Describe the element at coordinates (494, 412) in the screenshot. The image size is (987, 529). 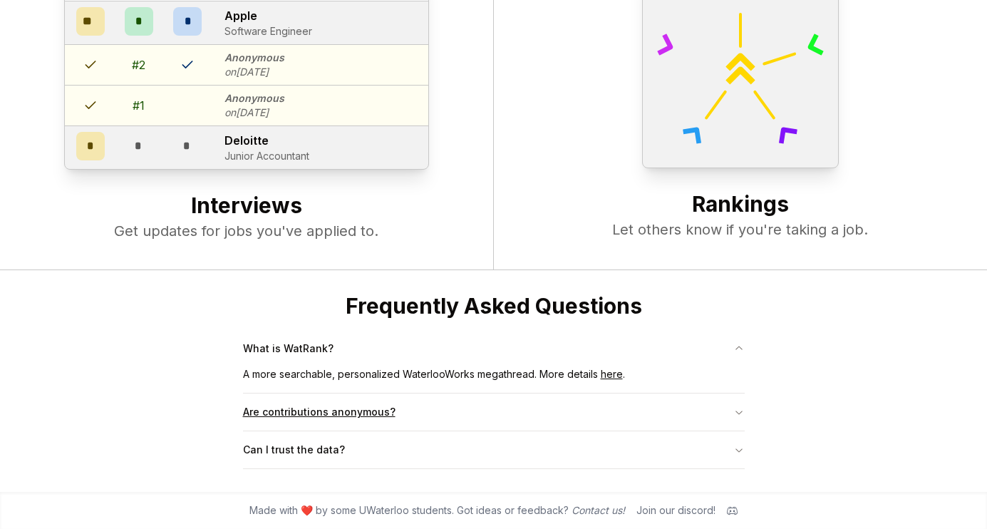
I see `button: Are contributions anonymous?` at that location.